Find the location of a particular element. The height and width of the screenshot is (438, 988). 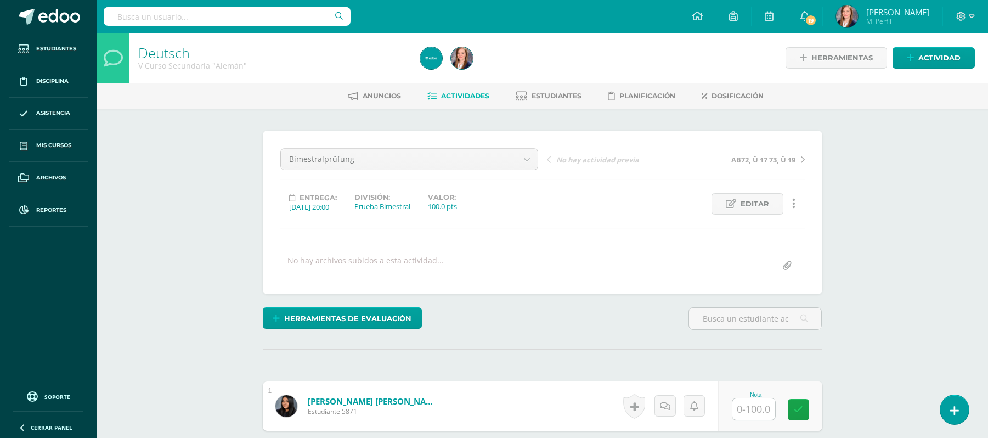

a: Archivos is located at coordinates (48, 178).